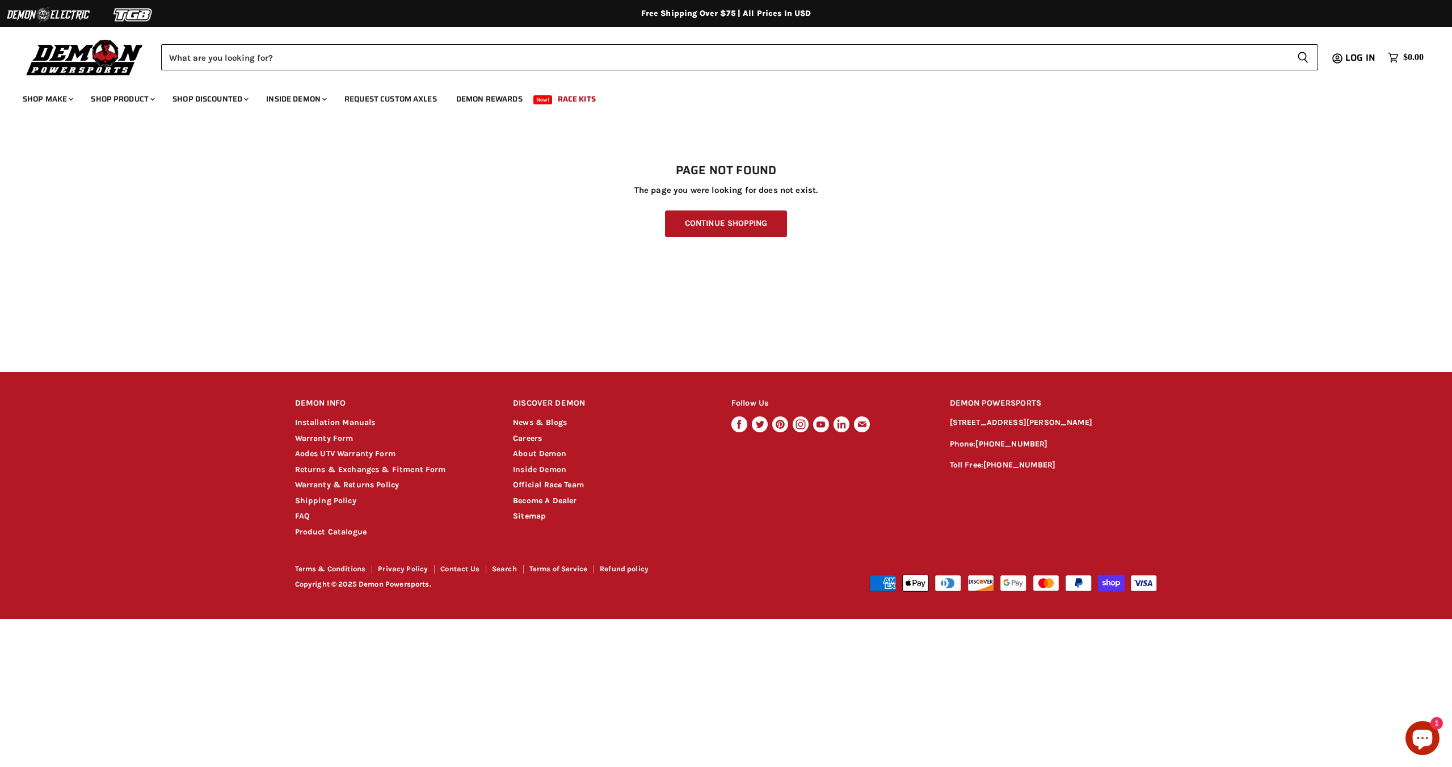  I want to click on a: FAQ, so click(302, 516).